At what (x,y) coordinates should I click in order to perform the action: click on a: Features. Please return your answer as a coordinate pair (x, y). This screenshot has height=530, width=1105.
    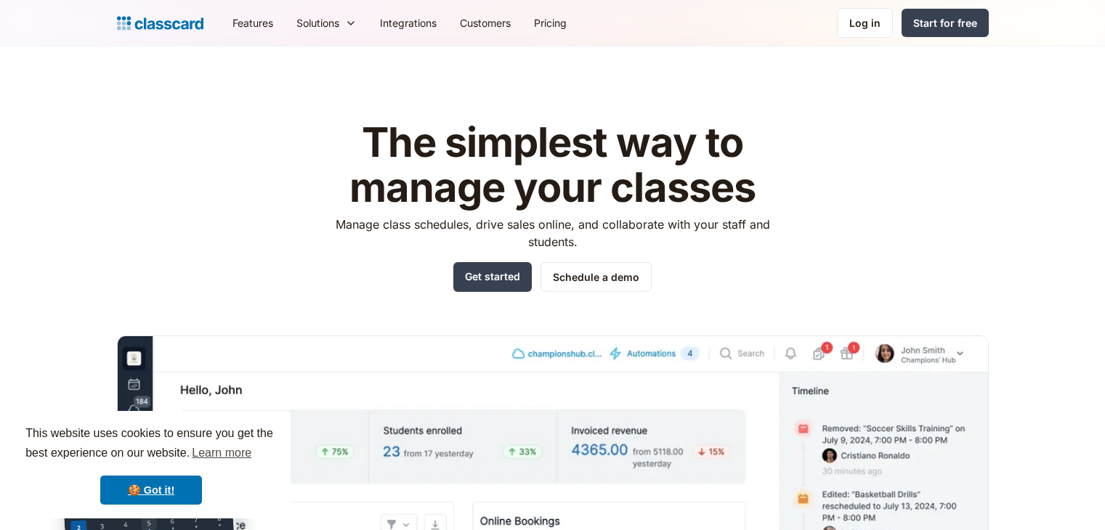
    Looking at the image, I should click on (253, 23).